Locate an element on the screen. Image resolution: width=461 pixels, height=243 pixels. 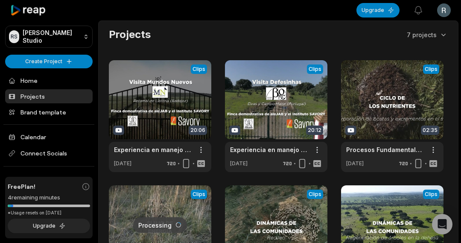
div: 4 remaining minutes is located at coordinates (49, 198).